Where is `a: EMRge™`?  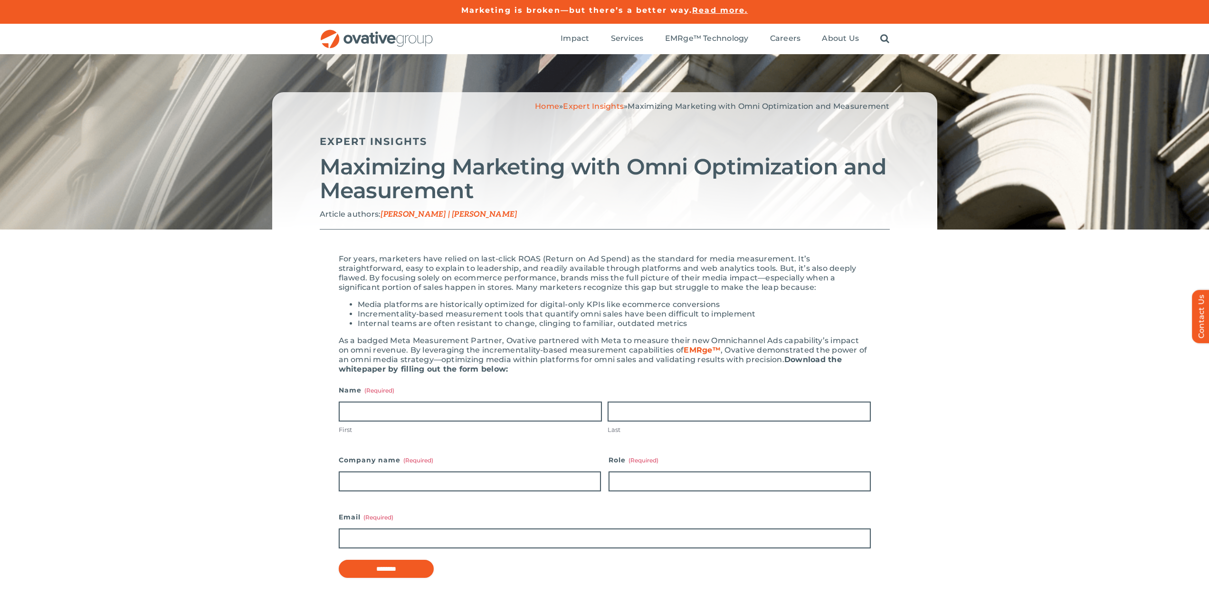
a: EMRge™ is located at coordinates (702, 350).